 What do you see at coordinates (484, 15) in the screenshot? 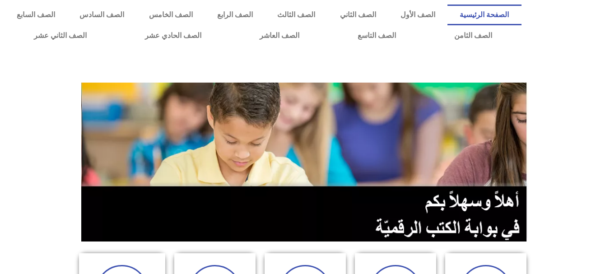
I see `a: الصفحة الرئيسية` at bounding box center [484, 15].